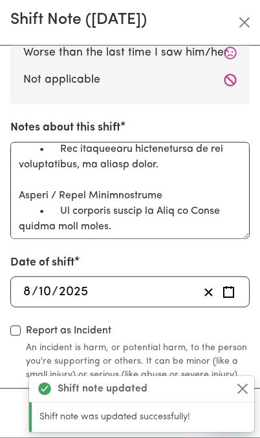  I want to click on strong: Shift note updated, so click(102, 389).